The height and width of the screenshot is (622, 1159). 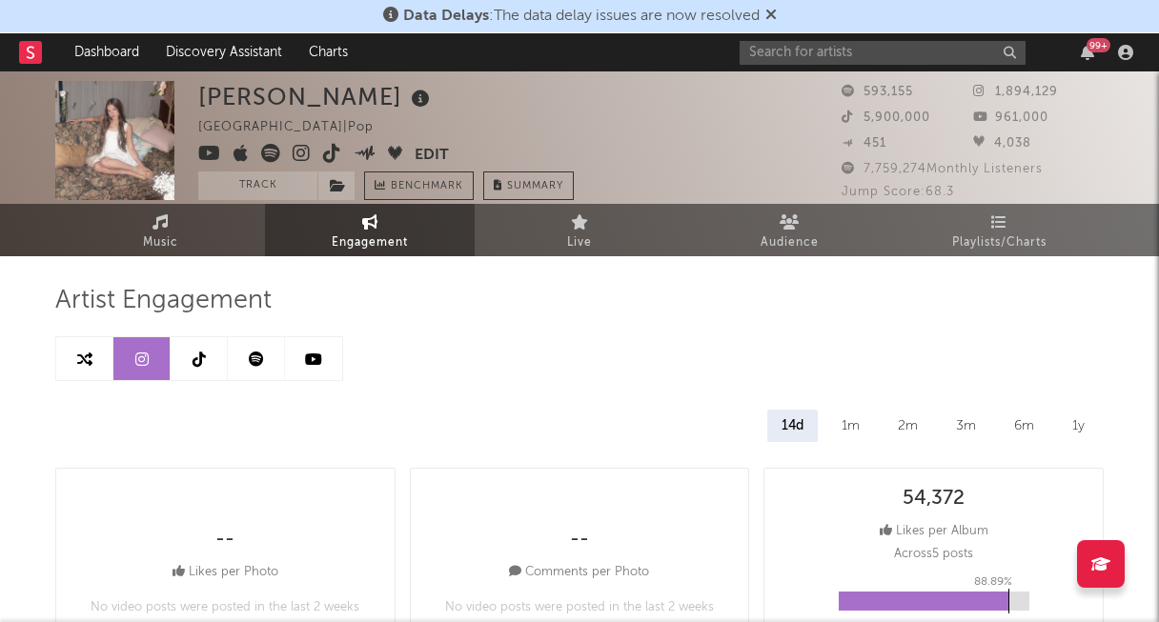 I want to click on div: 54,372, so click(x=933, y=499).